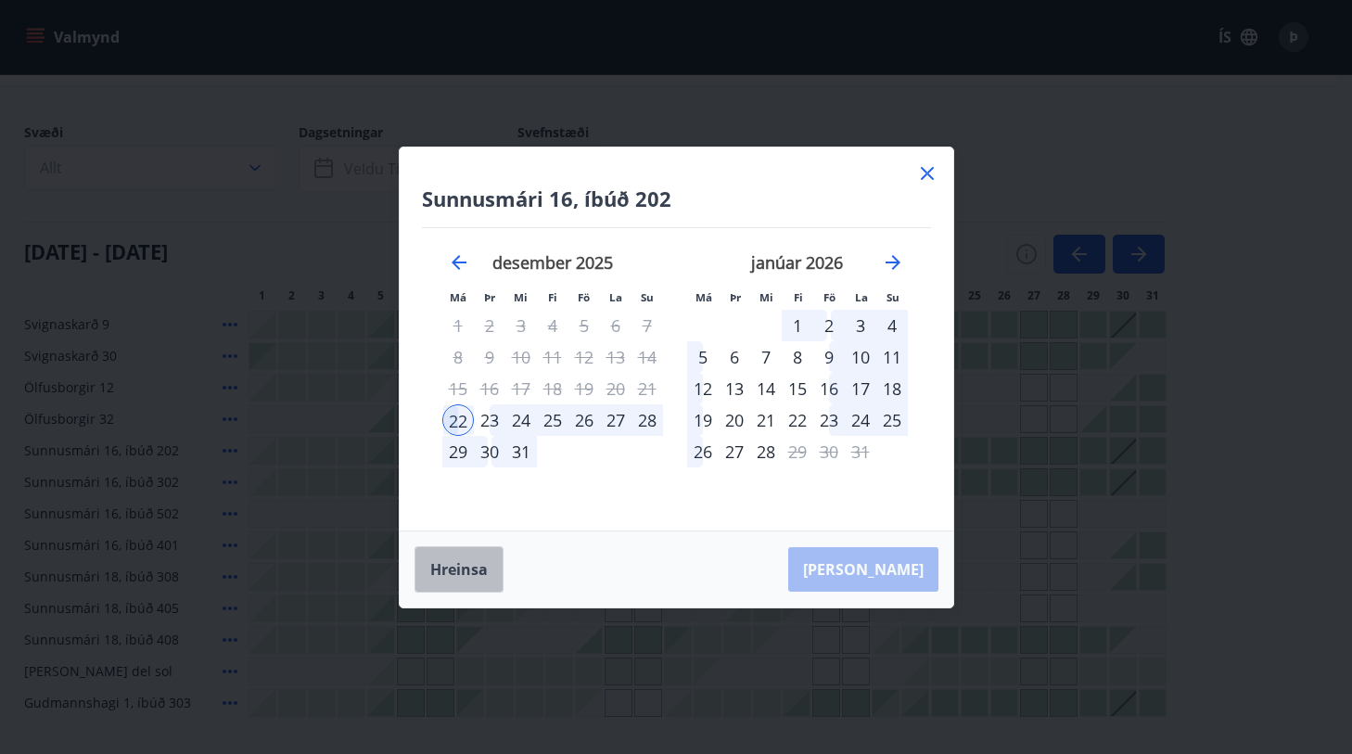 The width and height of the screenshot is (1352, 754). I want to click on div: 6, so click(734, 357).